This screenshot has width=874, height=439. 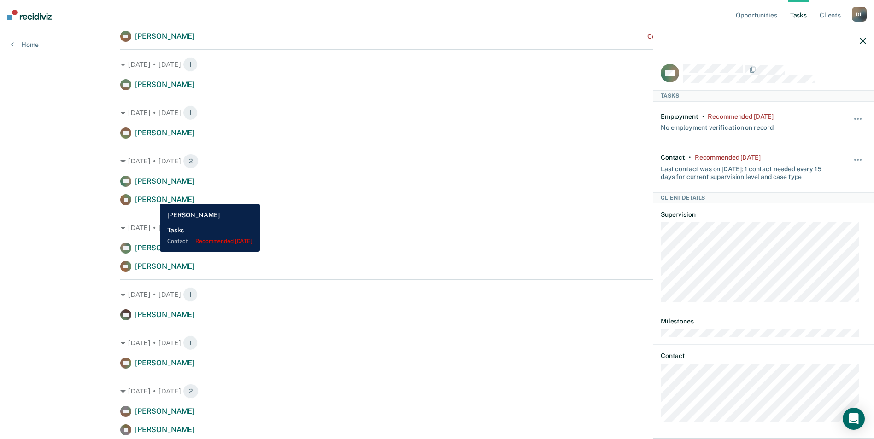 I want to click on div: Client Details, so click(x=763, y=198).